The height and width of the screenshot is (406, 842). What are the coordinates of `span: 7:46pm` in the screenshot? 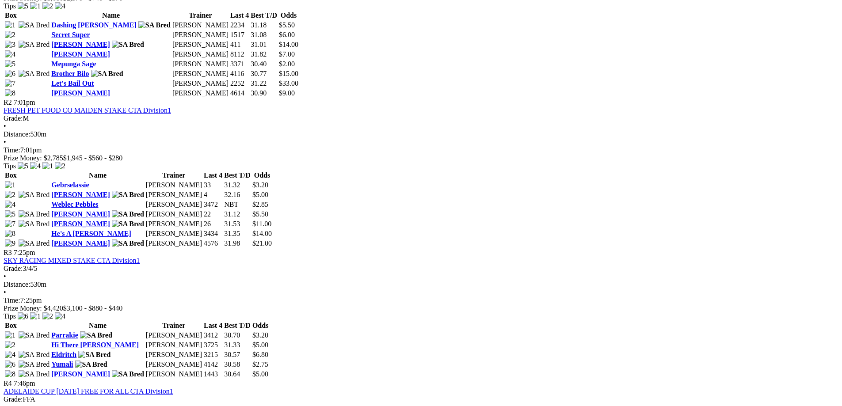 It's located at (24, 383).